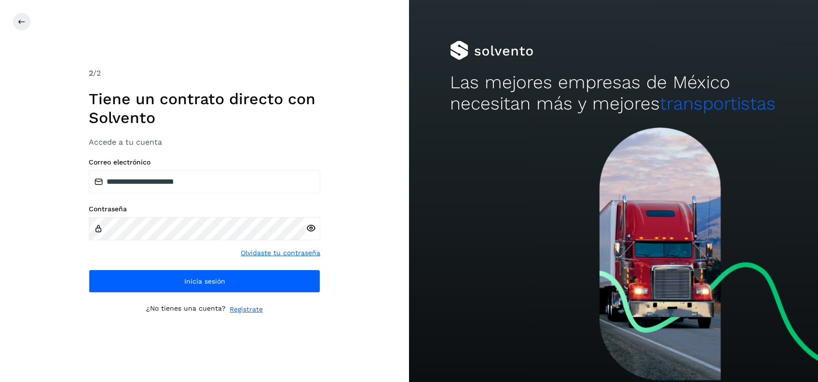 The width and height of the screenshot is (818, 382). What do you see at coordinates (205, 108) in the screenshot?
I see `h1: Tiene un contrato directo con Solvento` at bounding box center [205, 108].